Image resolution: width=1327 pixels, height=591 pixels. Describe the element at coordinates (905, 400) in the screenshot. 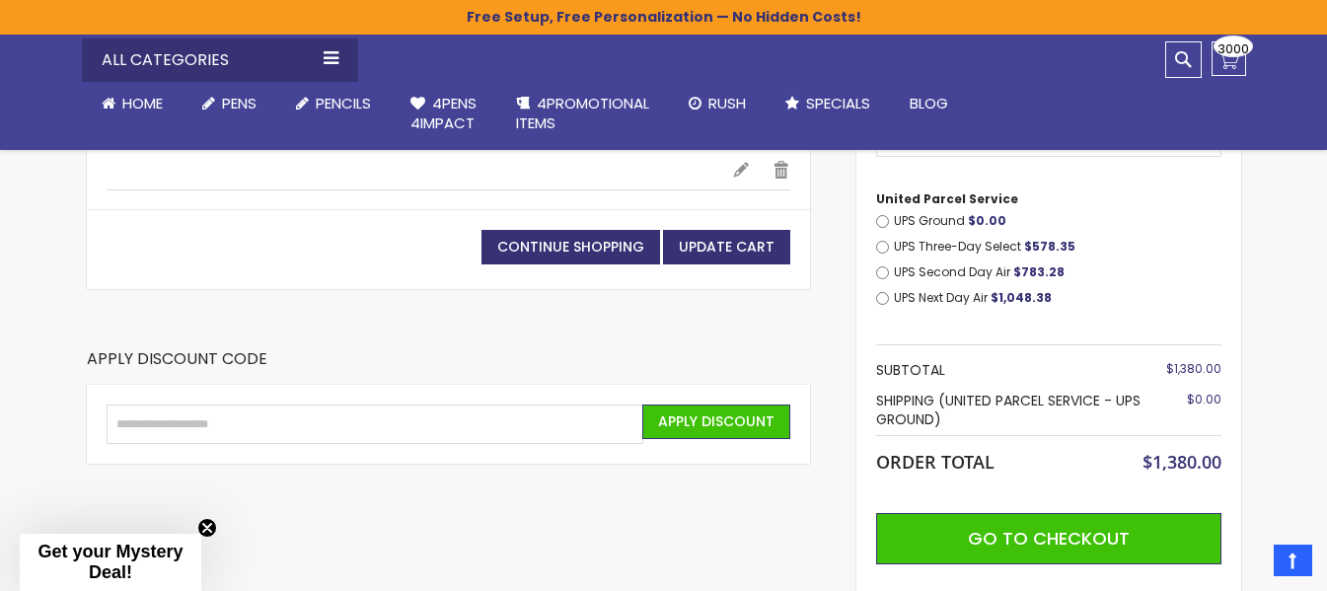

I see `span: Shipping` at that location.